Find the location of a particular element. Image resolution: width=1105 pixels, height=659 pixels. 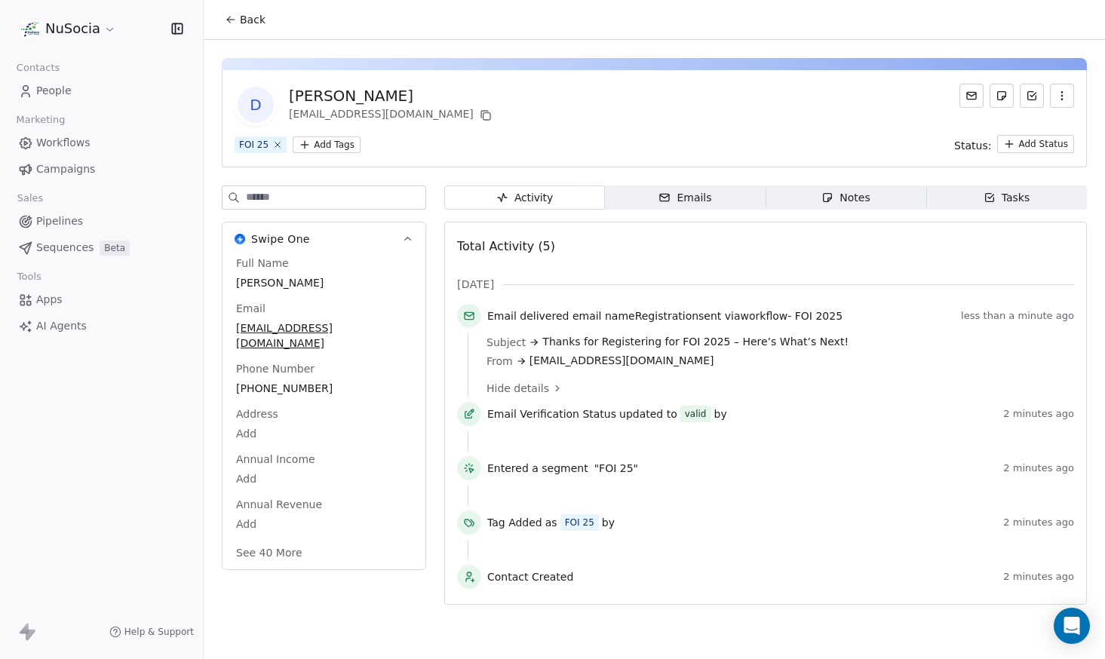

span: Annual Revenue is located at coordinates (279, 505).